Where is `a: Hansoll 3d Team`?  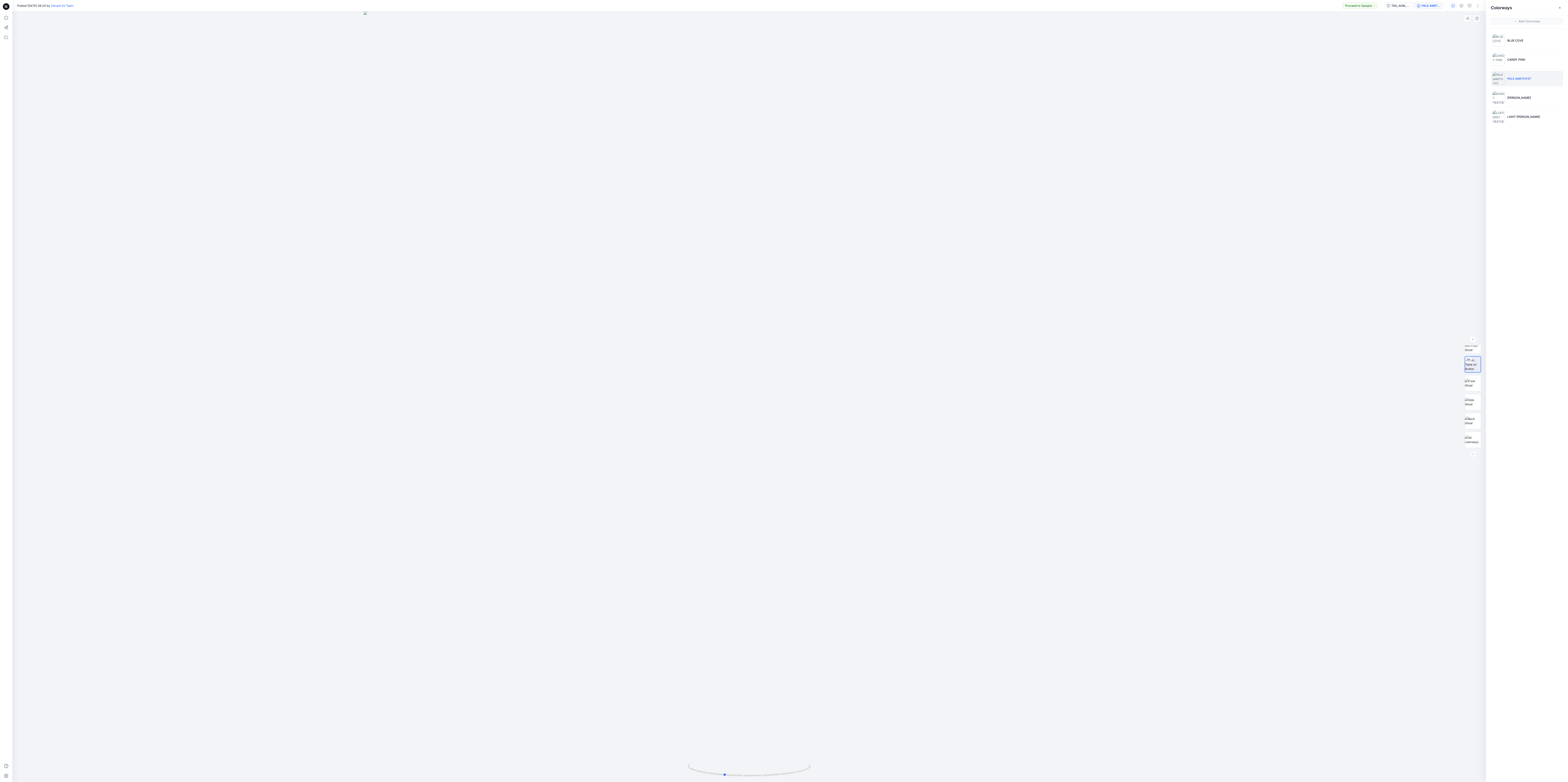 a: Hansoll 3d Team is located at coordinates (62, 6).